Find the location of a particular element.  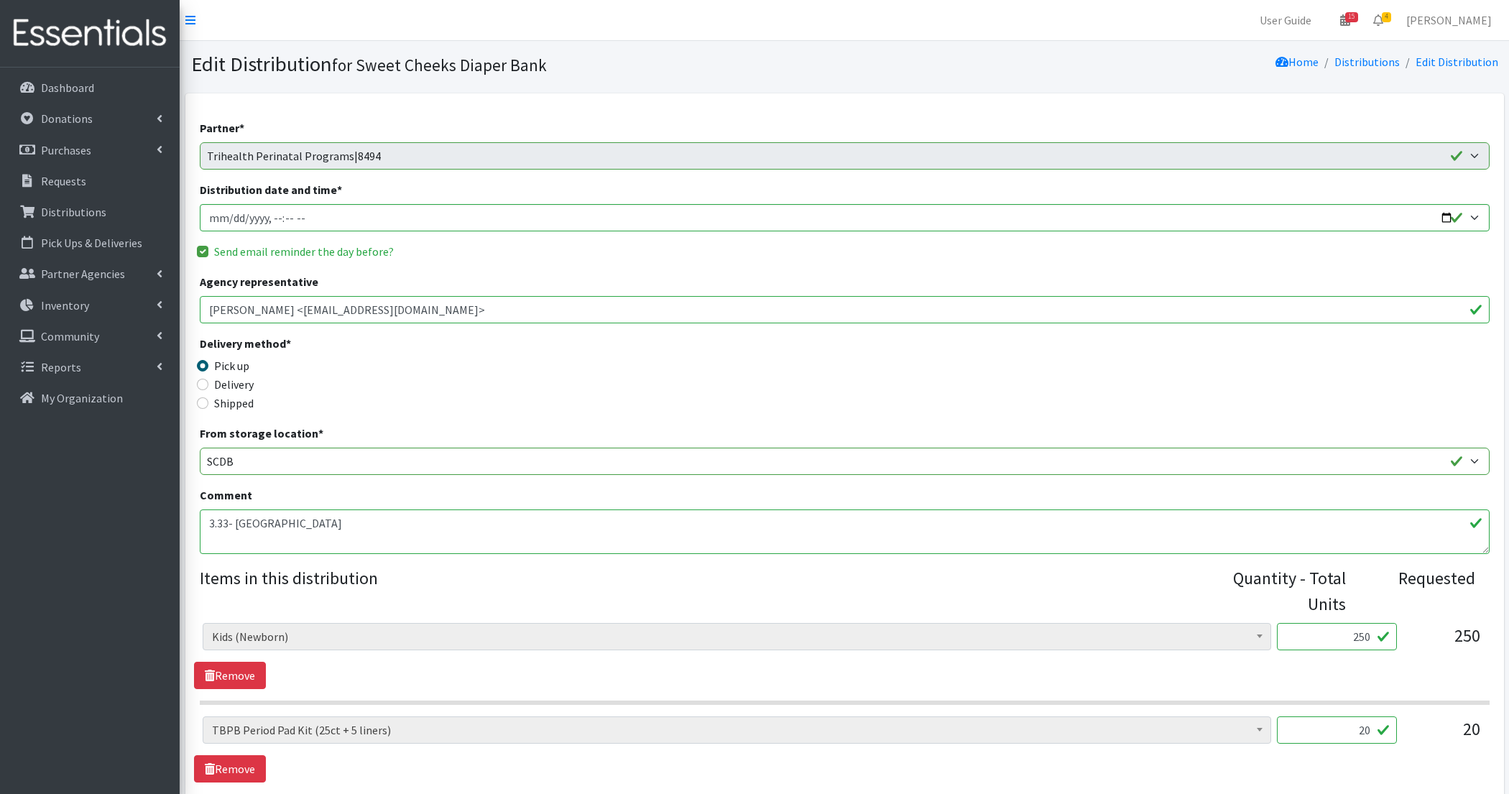

a: Pick Ups & Deliveries is located at coordinates (90, 243).